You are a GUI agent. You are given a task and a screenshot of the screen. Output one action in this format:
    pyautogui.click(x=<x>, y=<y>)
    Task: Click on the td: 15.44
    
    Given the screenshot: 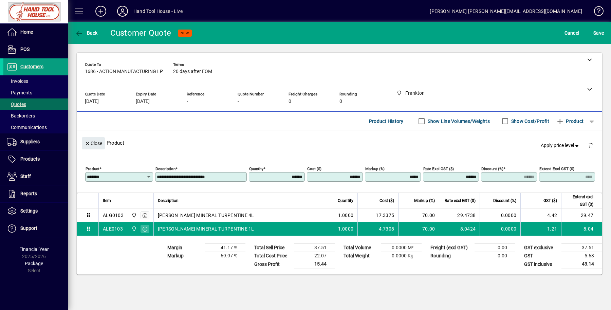 What is the action you would take?
    pyautogui.click(x=314, y=264)
    